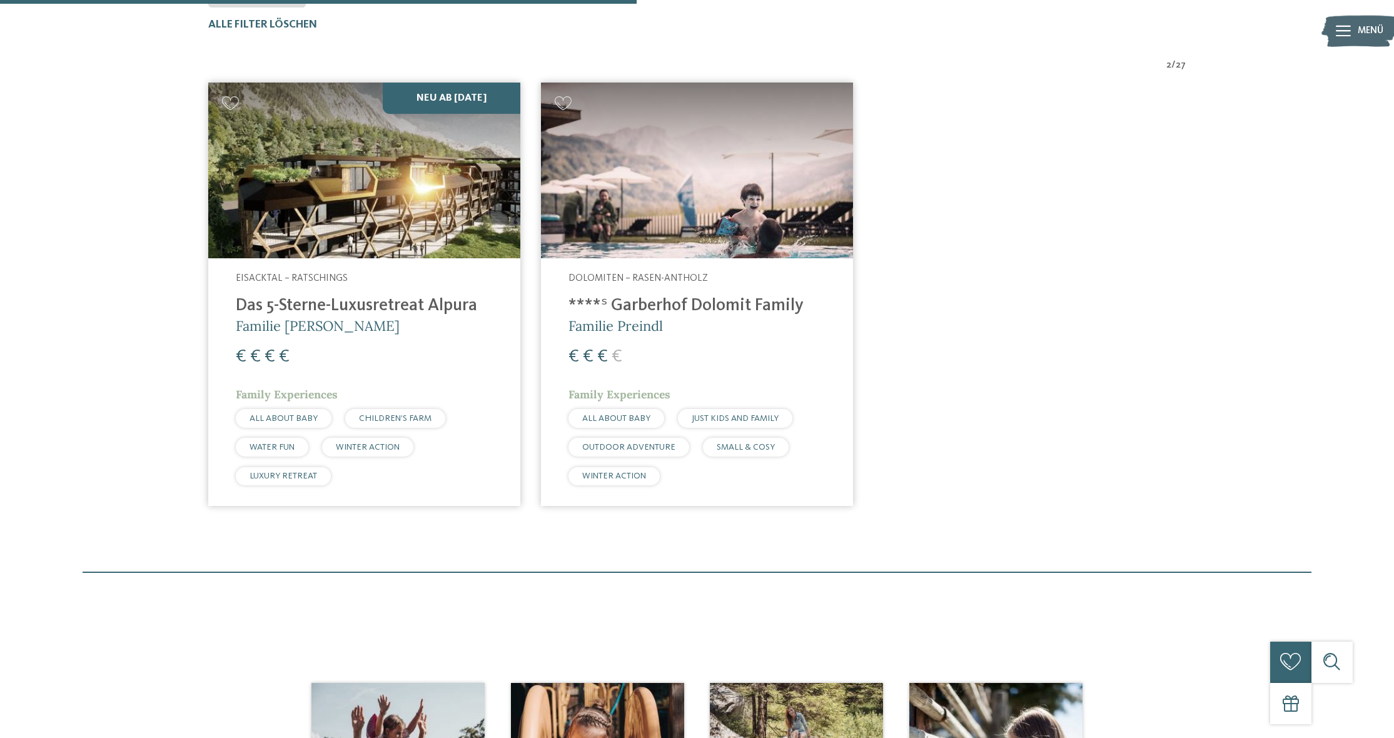 This screenshot has height=738, width=1394. I want to click on span: OUTDOOR ADVENTURE, so click(628, 447).